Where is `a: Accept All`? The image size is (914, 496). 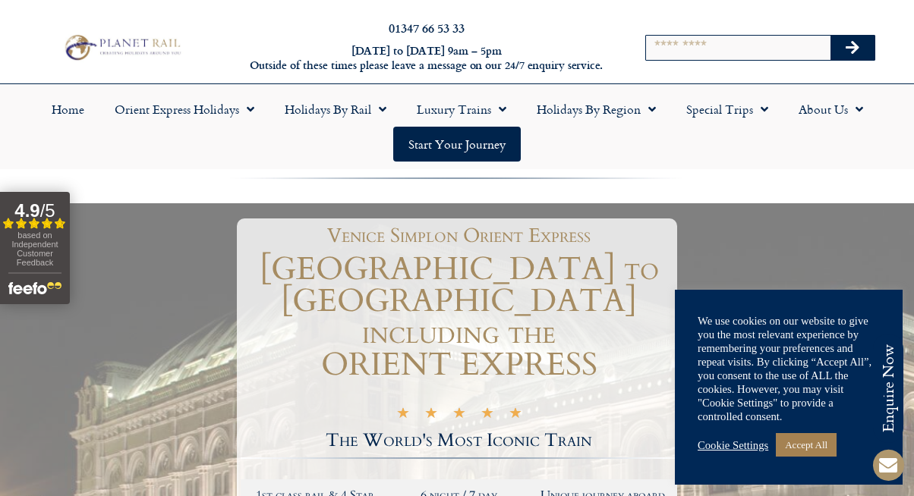 a: Accept All is located at coordinates (806, 445).